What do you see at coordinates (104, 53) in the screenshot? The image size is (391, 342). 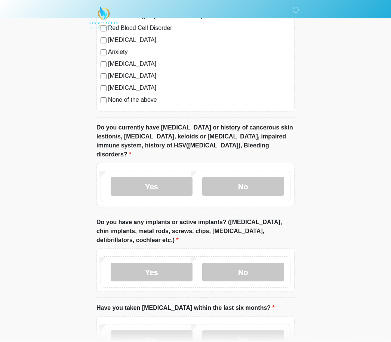 I see `input: Anxiety` at bounding box center [104, 53].